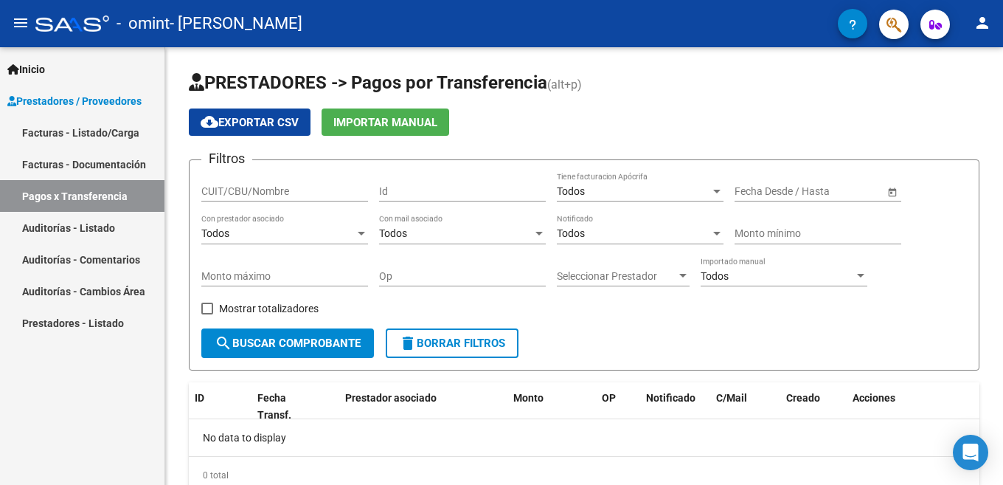 The width and height of the screenshot is (1003, 485). Describe the element at coordinates (971, 452) in the screenshot. I see `div: Open Intercom Messenger` at that location.